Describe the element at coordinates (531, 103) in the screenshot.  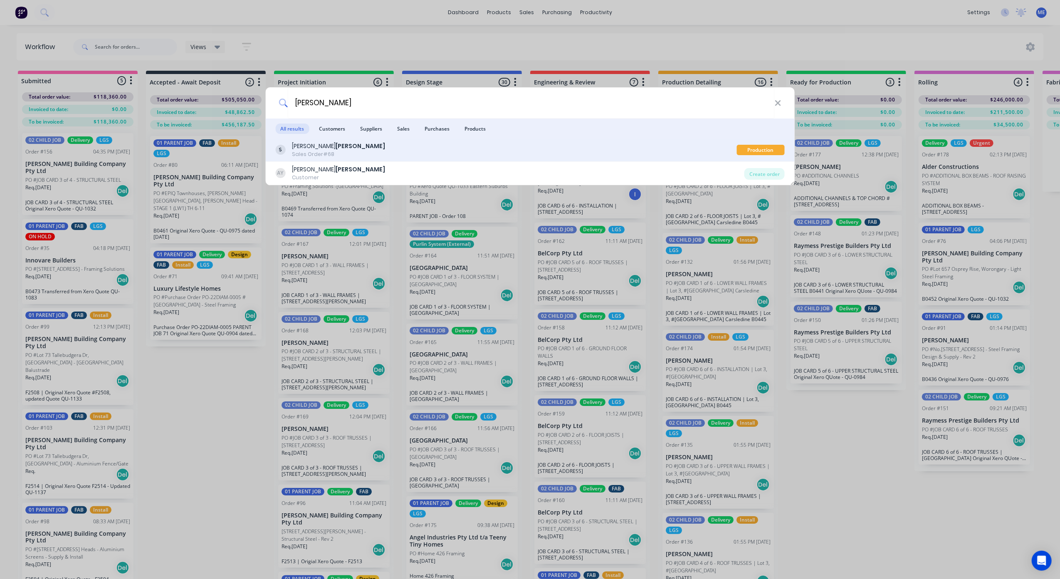
I see `input: Start typing a customer or supplier name to create a new order...` at that location.